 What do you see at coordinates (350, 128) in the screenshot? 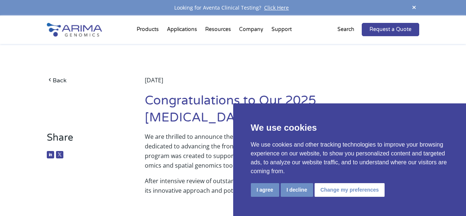
I see `p: We use cookies` at bounding box center [350, 128].